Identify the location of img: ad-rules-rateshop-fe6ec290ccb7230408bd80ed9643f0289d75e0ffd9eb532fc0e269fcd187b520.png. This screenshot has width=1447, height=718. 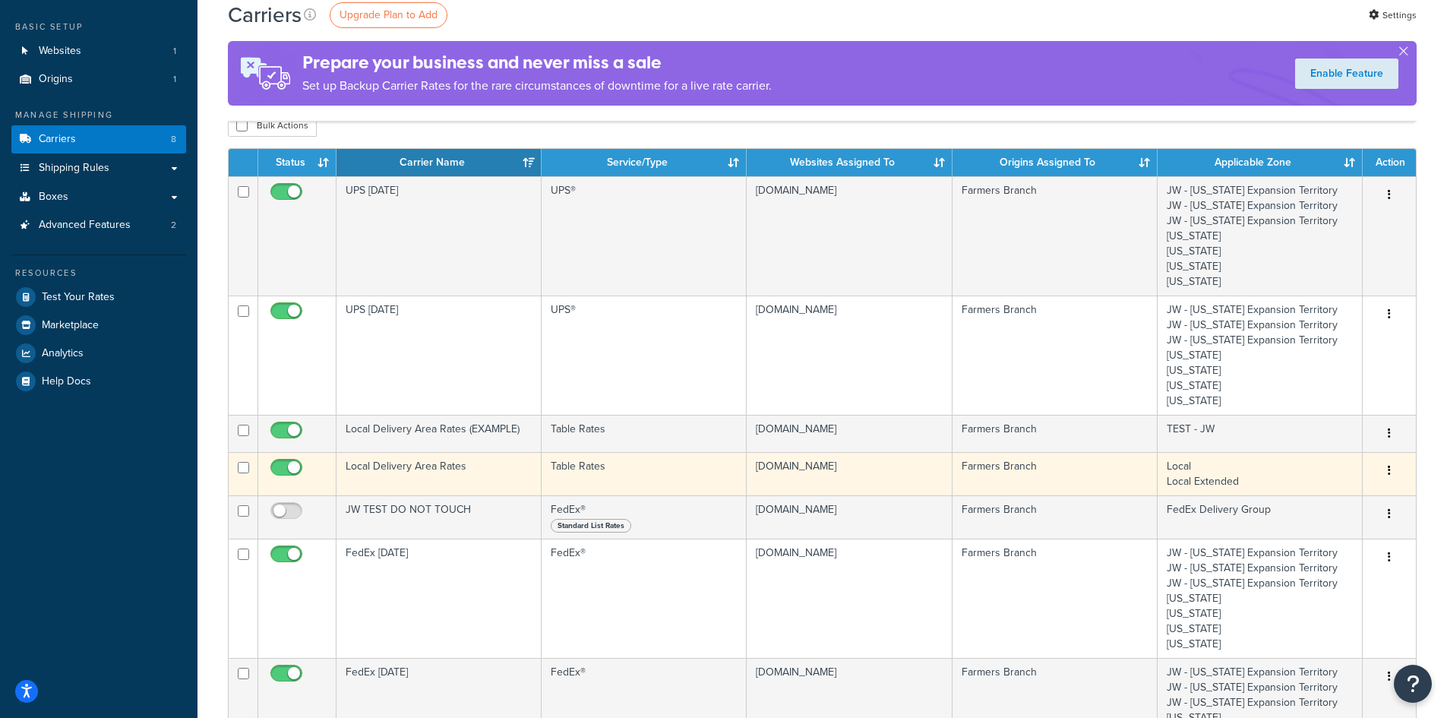
(265, 73).